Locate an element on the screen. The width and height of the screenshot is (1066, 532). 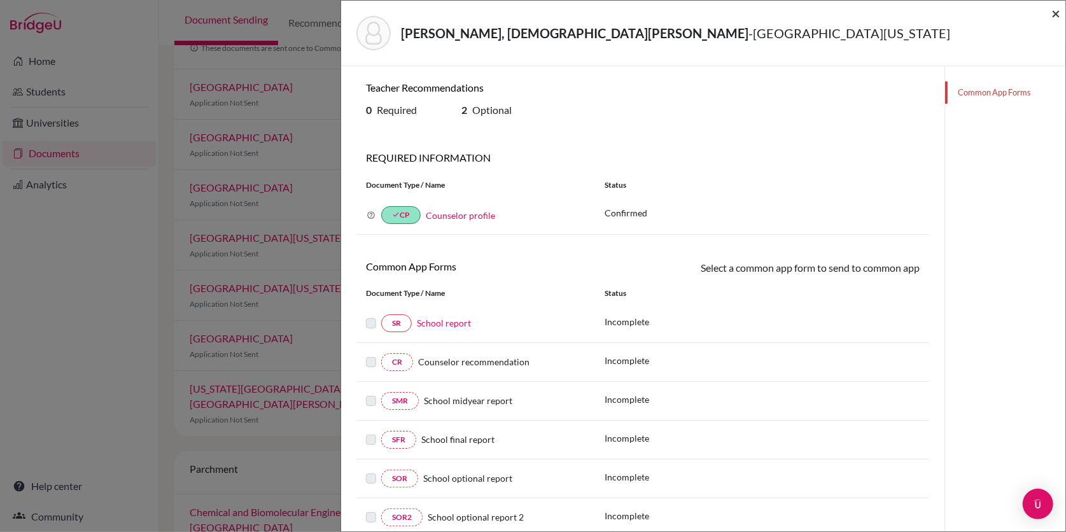
span: School optional report is located at coordinates (468, 478).